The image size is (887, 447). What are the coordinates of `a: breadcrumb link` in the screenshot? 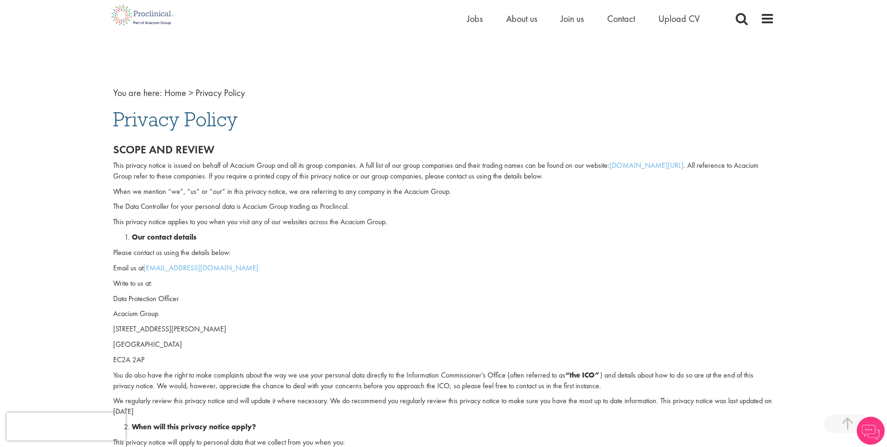 It's located at (175, 93).